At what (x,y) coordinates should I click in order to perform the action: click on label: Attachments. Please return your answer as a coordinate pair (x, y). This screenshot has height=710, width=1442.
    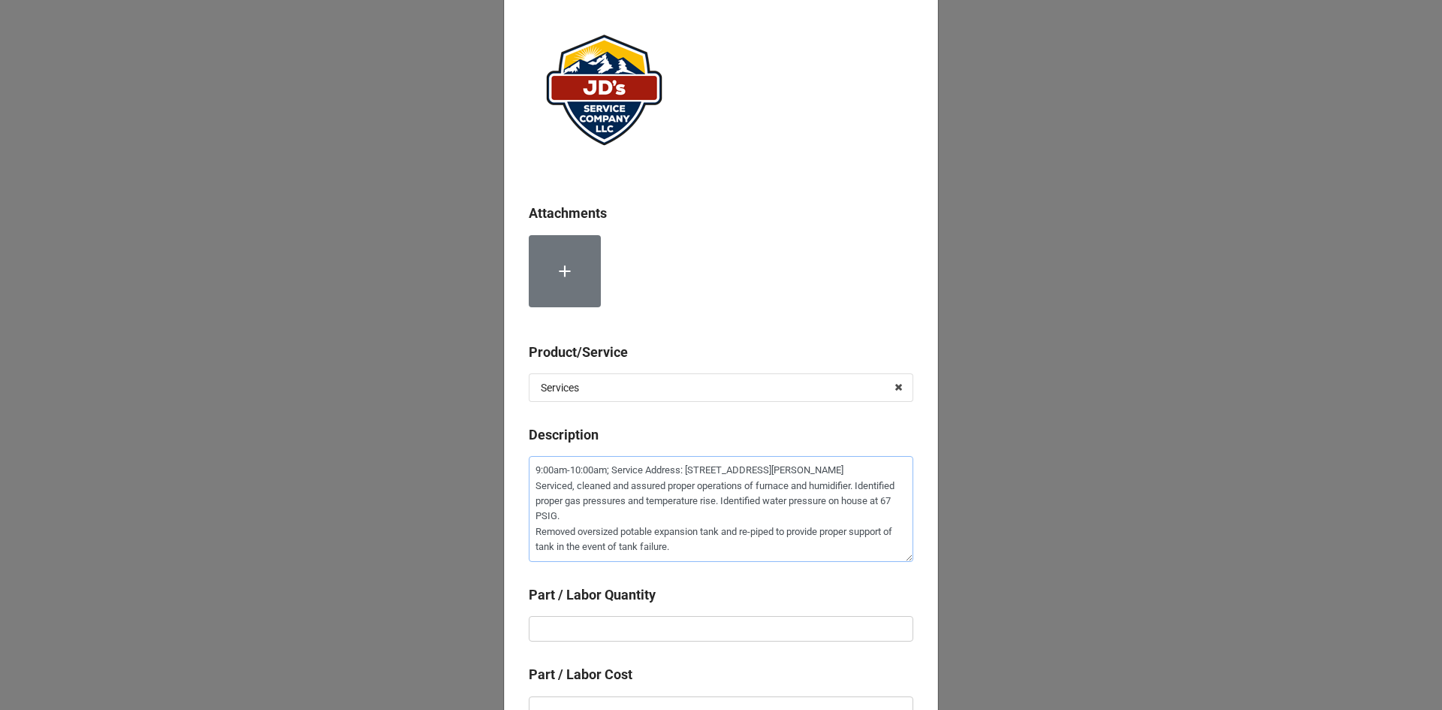
    Looking at the image, I should click on (568, 213).